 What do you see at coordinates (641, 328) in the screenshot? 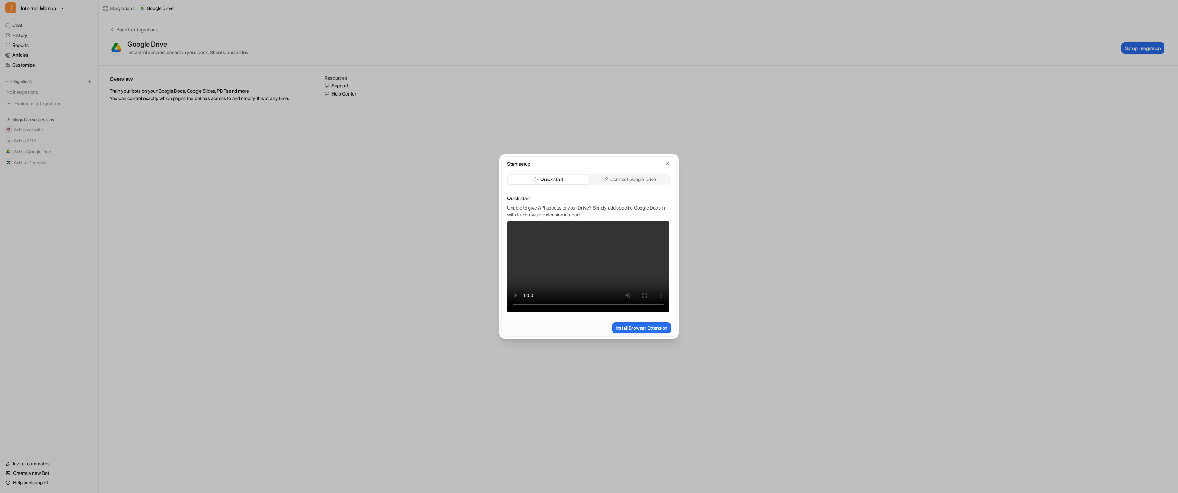
I see `button: Install Browser Extension` at bounding box center [641, 328].